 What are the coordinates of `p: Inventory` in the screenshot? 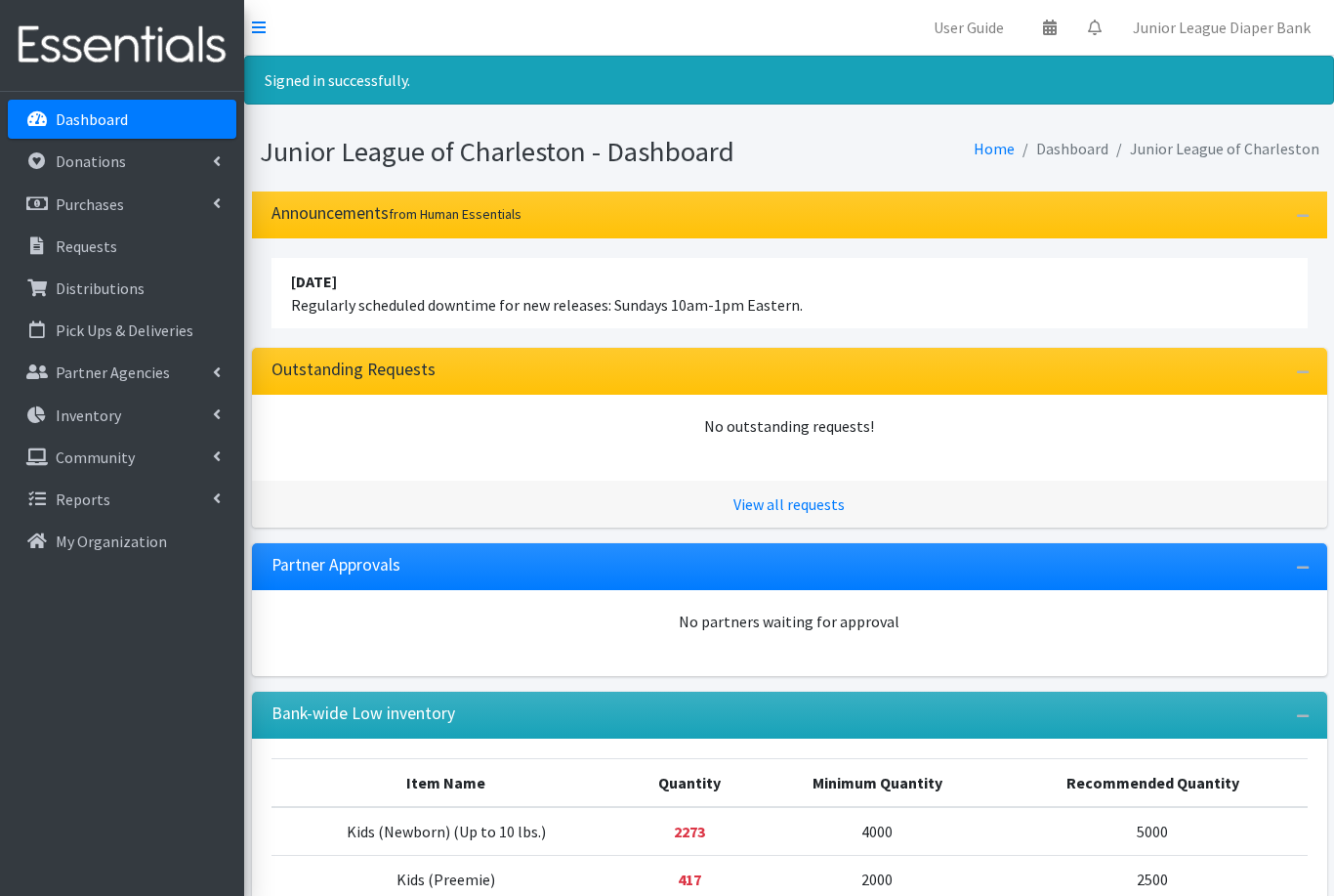 It's located at (87, 416).